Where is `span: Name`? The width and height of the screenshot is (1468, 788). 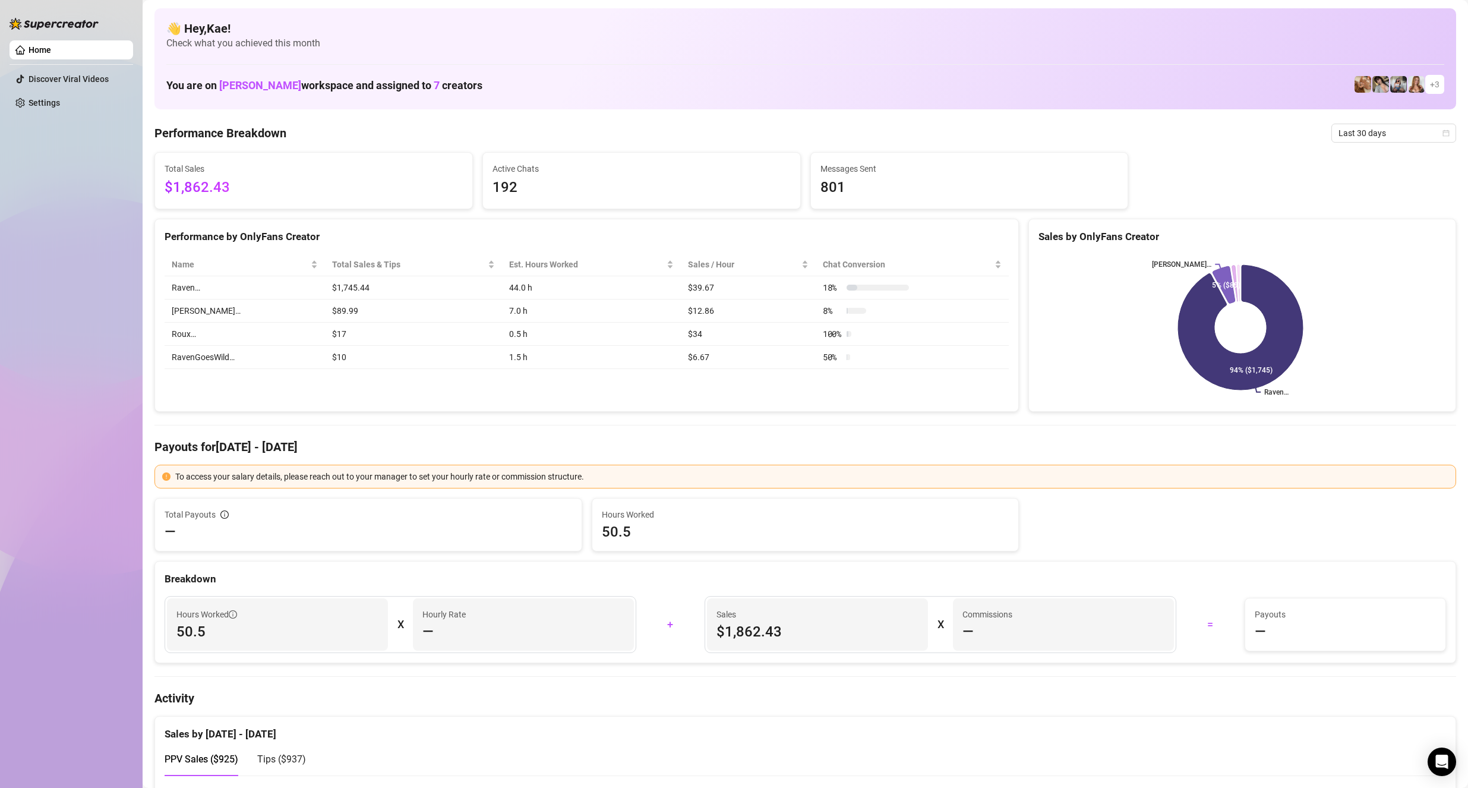
span: Name is located at coordinates (240, 264).